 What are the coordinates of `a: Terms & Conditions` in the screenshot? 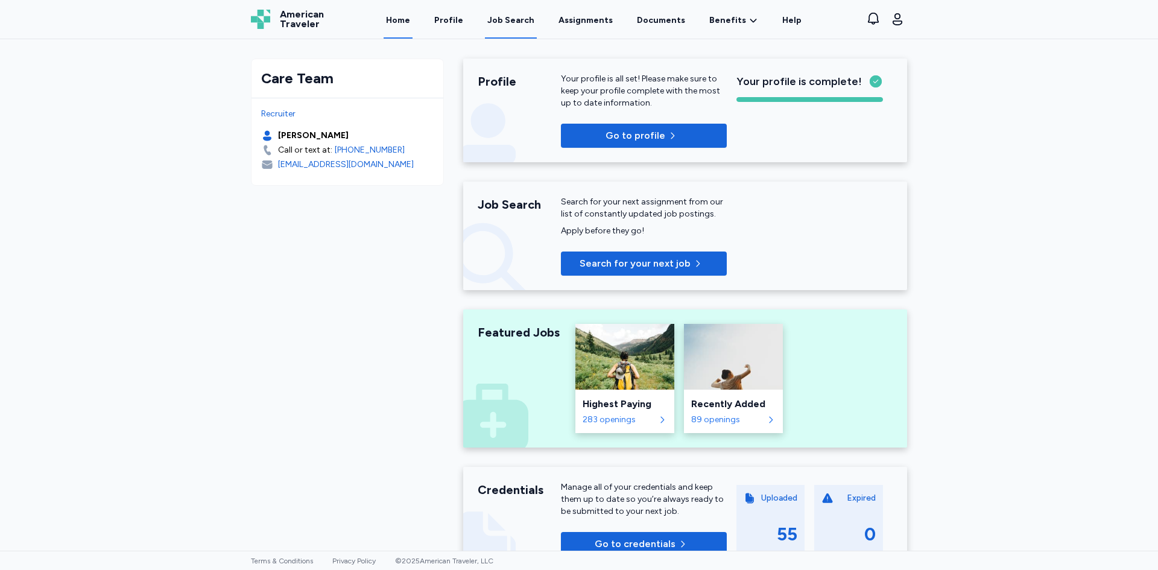 It's located at (282, 561).